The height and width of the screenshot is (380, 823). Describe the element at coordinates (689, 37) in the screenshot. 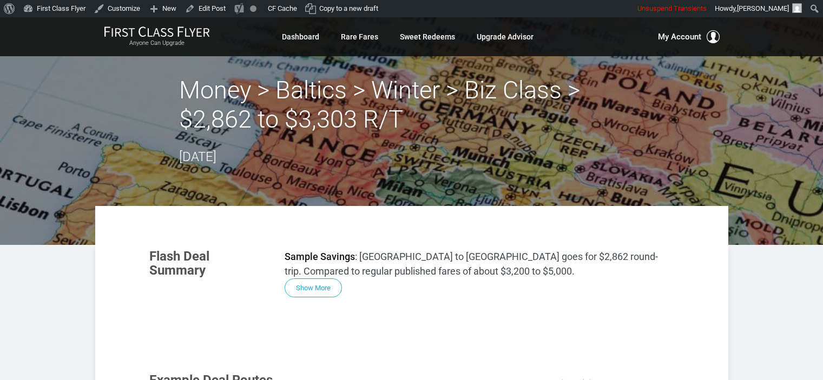

I see `button: My Account` at that location.